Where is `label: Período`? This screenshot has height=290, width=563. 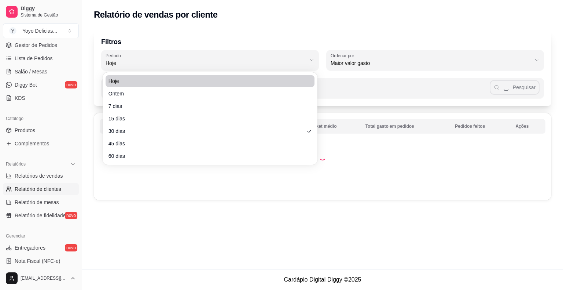 label: Período is located at coordinates (114, 55).